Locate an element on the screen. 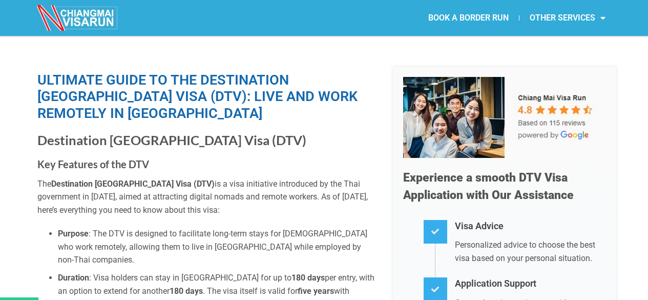 Image resolution: width=648 pixels, height=300 pixels. a: OTHER SERVICES is located at coordinates (568, 18).